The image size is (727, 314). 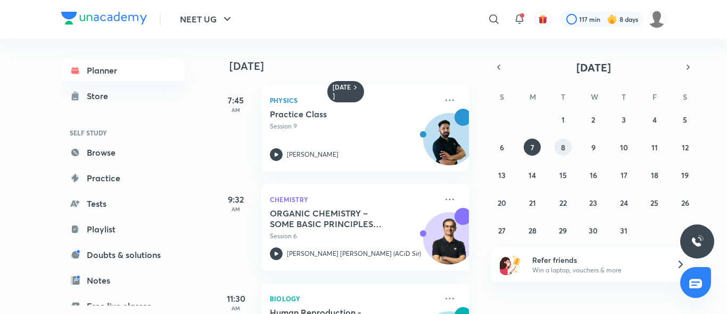 What do you see at coordinates (655, 175) in the screenshot?
I see `button: July 18, 2025` at bounding box center [655, 175].